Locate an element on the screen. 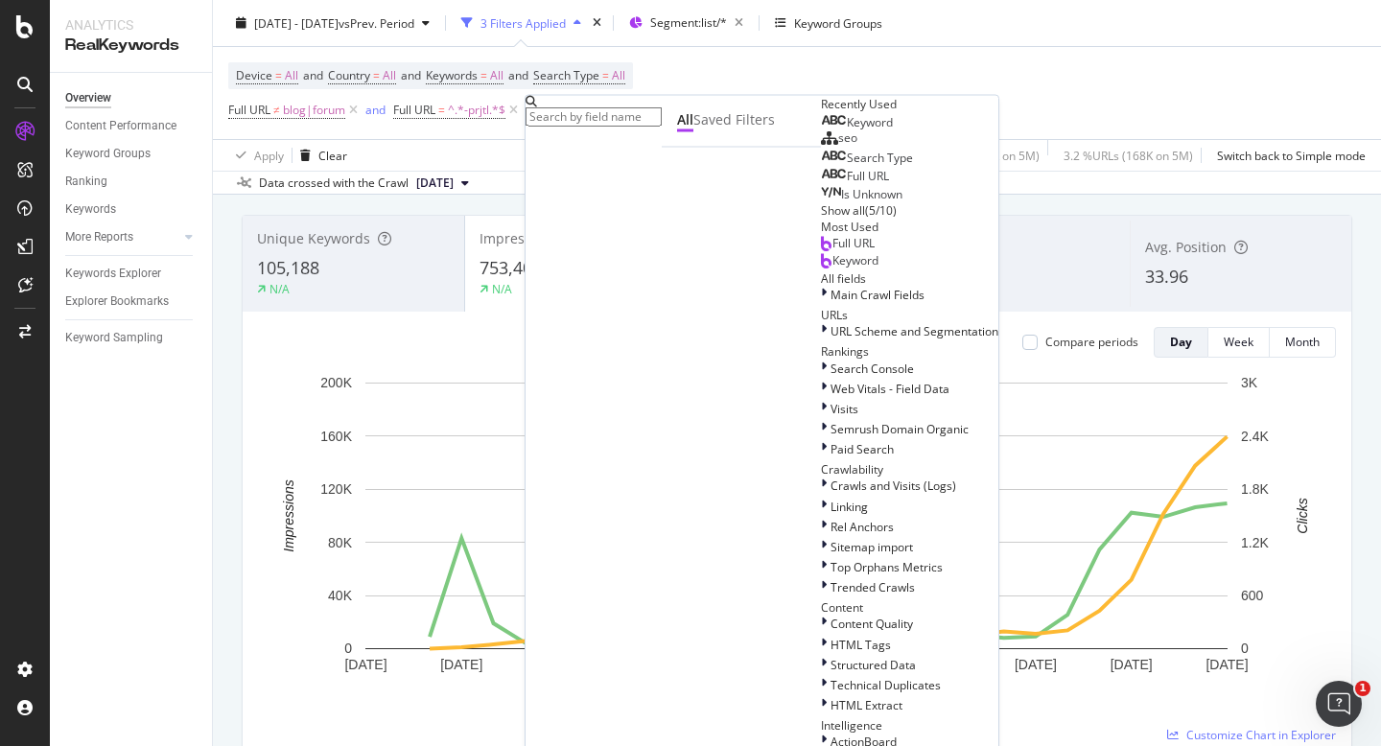 This screenshot has height=746, width=1381. div: Saved Filters is located at coordinates (733, 120).